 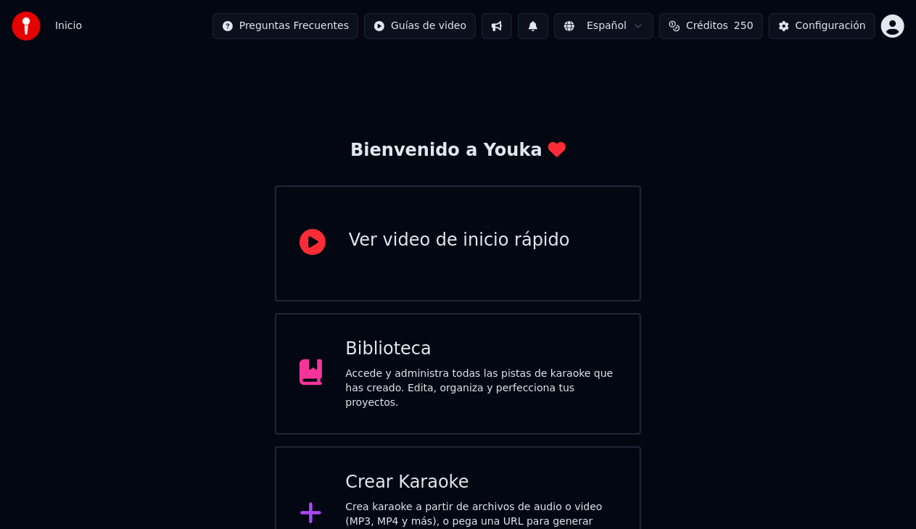 I want to click on button: Guías de video, so click(x=420, y=26).